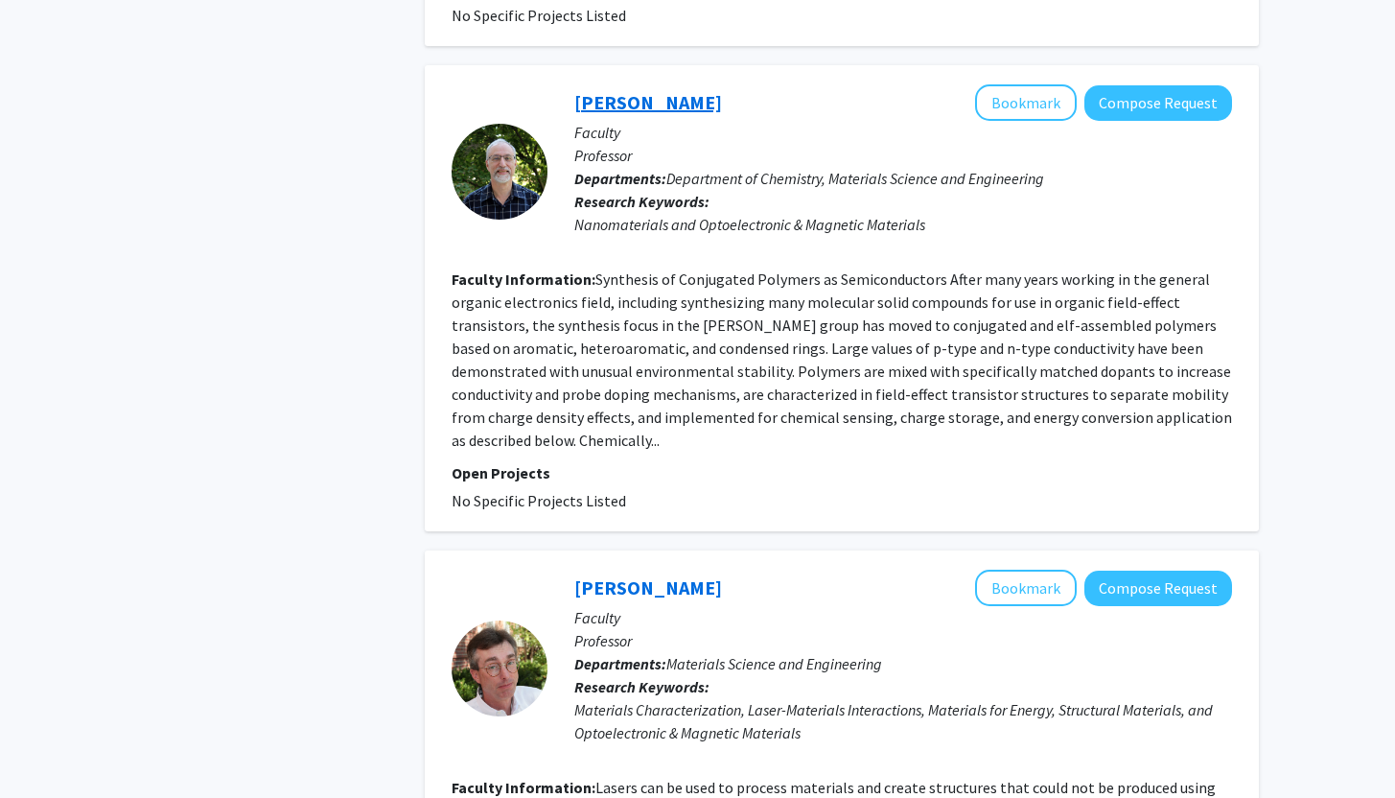 The width and height of the screenshot is (1395, 798). What do you see at coordinates (855, 178) in the screenshot?
I see `span: Department of Chemistry, Materials Science and Engineering` at bounding box center [855, 178].